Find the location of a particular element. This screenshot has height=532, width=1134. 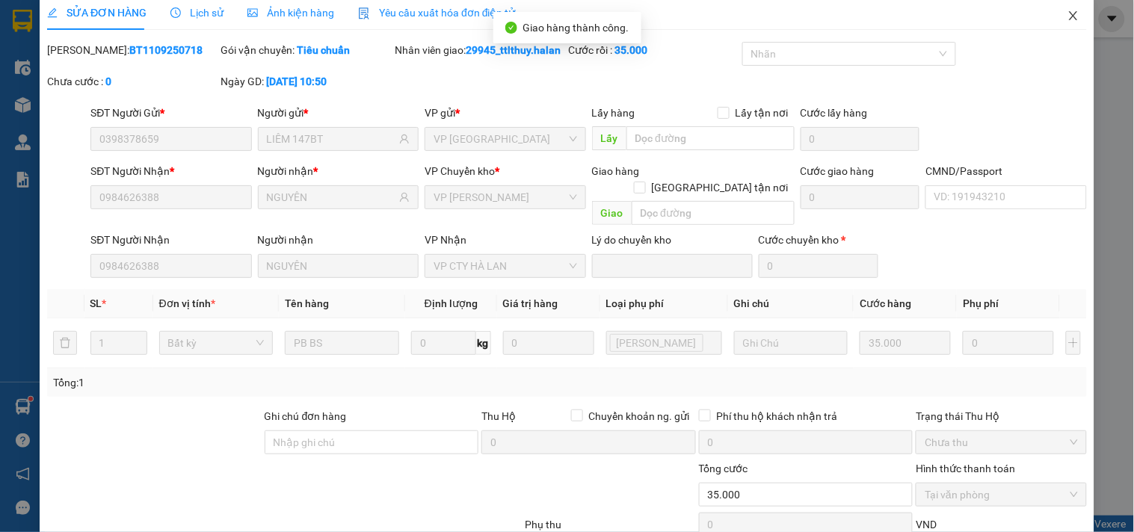

span: Chưa thu is located at coordinates (1001, 442).